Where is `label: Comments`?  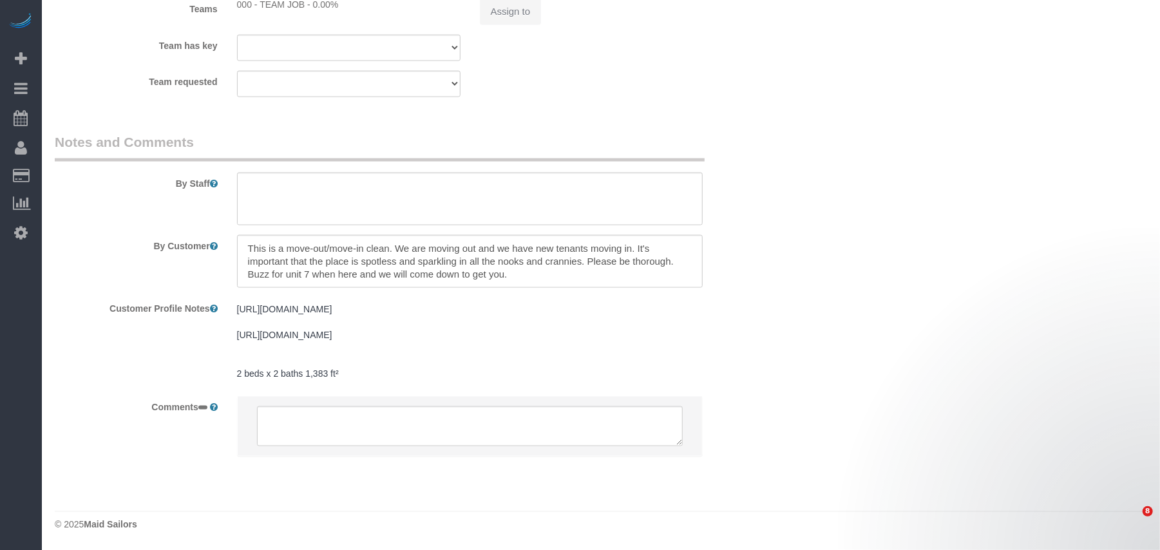
label: Comments is located at coordinates (136, 404).